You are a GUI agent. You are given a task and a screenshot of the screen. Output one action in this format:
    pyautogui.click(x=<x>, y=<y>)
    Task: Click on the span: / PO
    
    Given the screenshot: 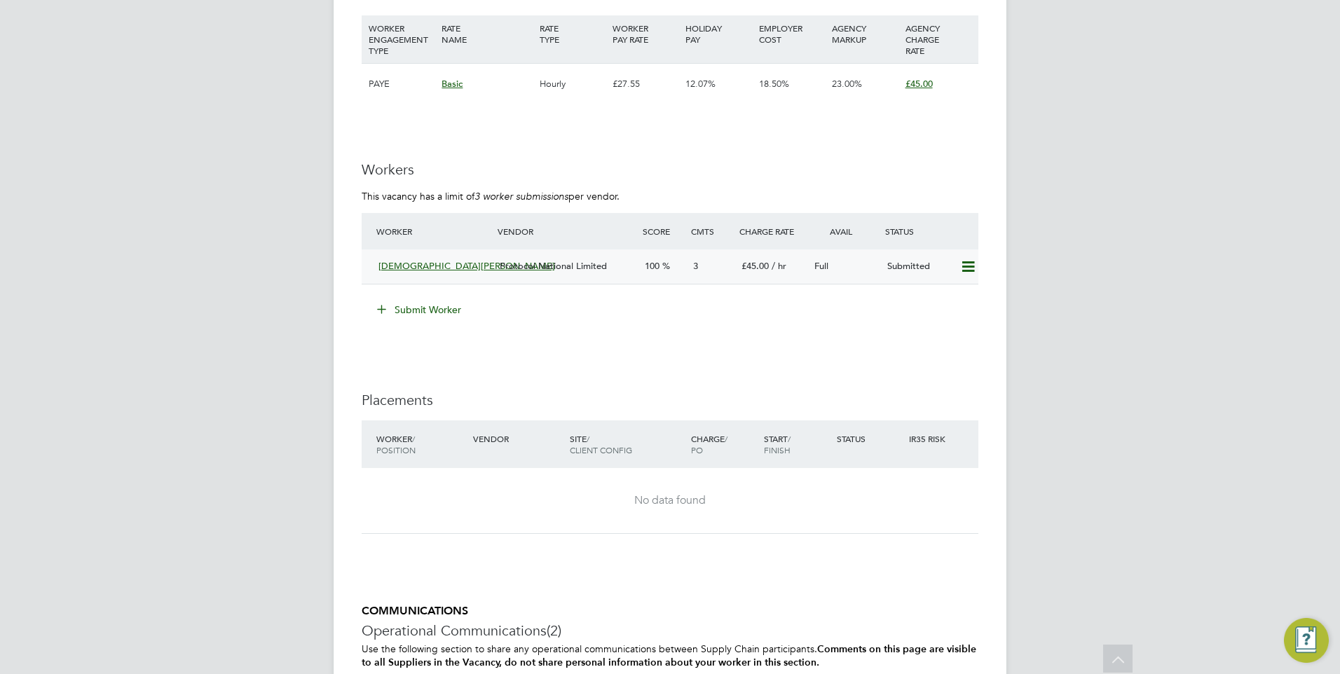 What is the action you would take?
    pyautogui.click(x=709, y=444)
    